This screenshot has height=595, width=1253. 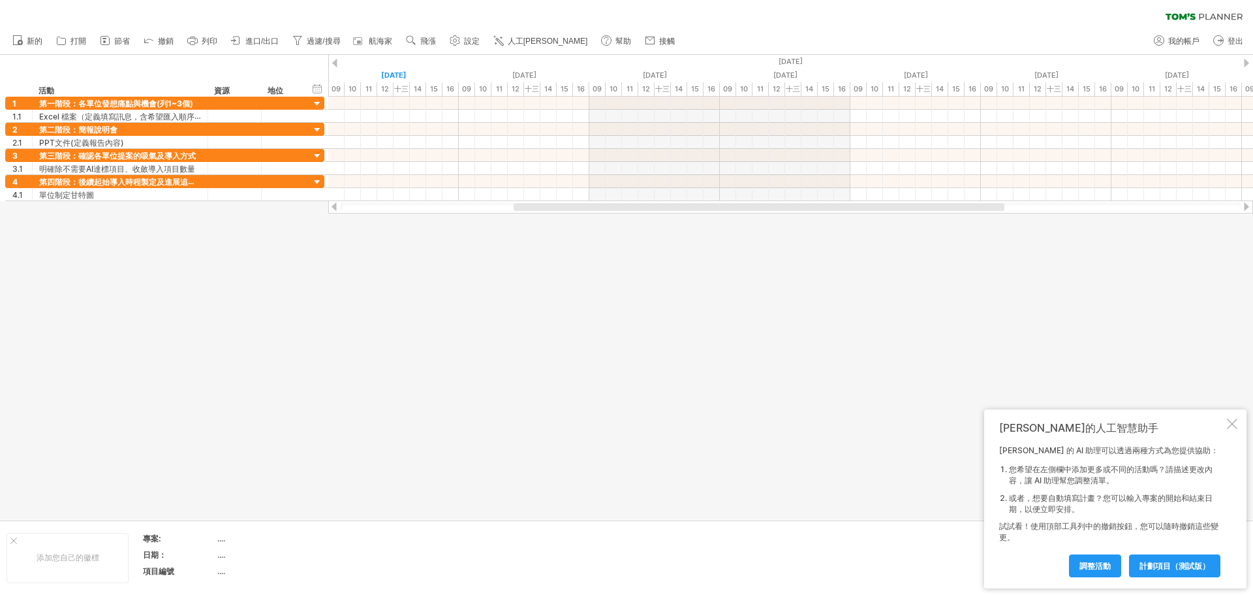 I want to click on font: 第二階段：簡報說明會, so click(x=78, y=129).